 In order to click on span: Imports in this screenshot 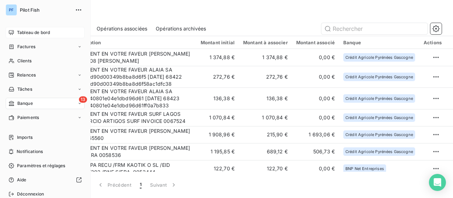, I will do `click(25, 137)`.